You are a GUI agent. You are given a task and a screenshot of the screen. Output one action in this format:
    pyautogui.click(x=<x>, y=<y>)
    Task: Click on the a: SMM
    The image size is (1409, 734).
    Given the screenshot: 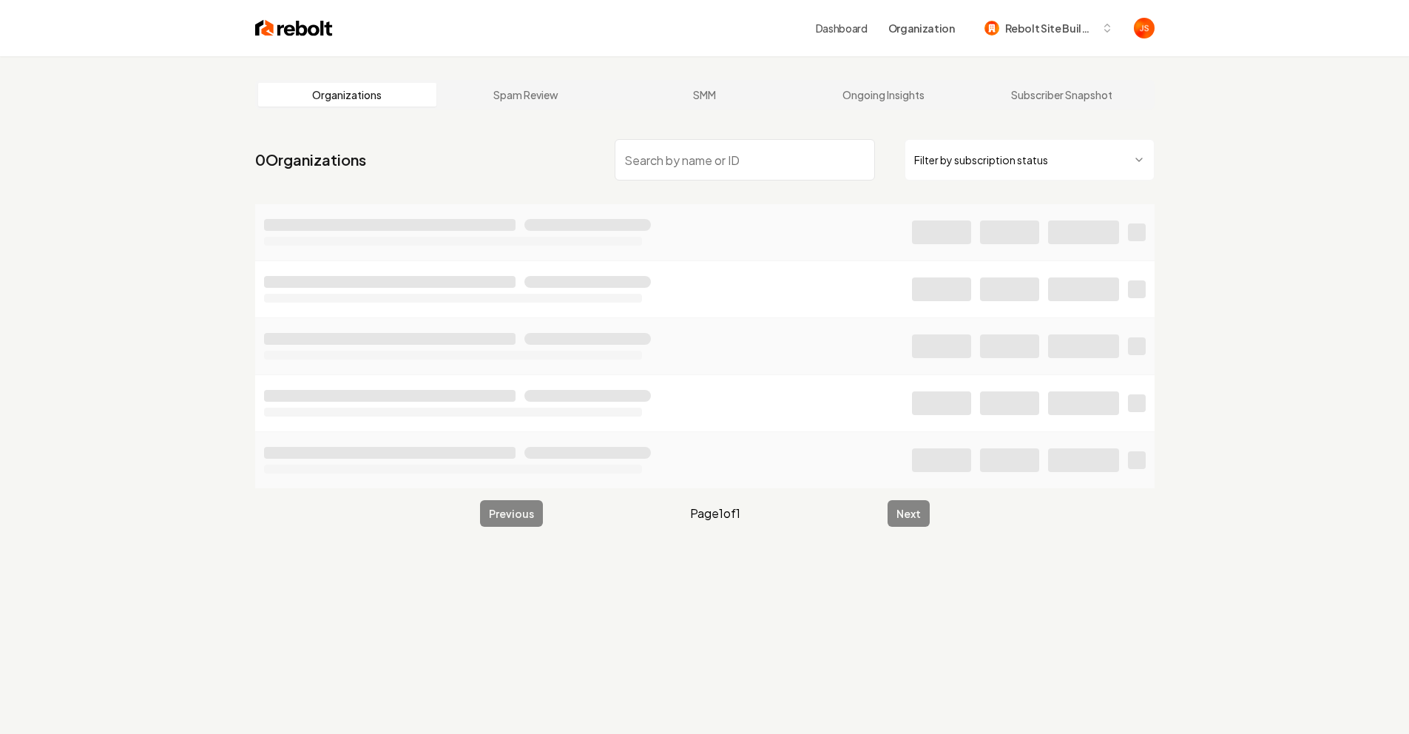 What is the action you would take?
    pyautogui.click(x=705, y=95)
    